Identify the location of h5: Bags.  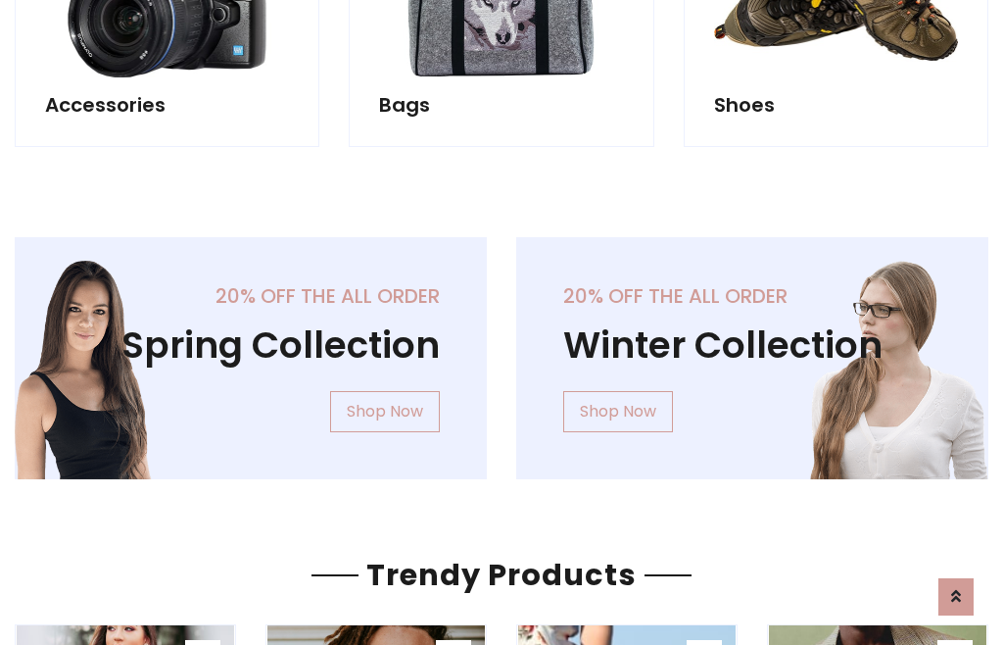
(501, 105).